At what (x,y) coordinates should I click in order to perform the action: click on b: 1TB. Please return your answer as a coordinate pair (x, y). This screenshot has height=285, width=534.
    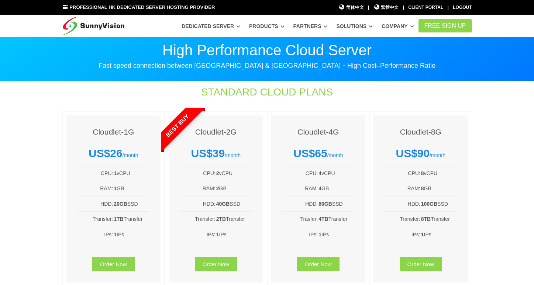
    Looking at the image, I should click on (118, 219).